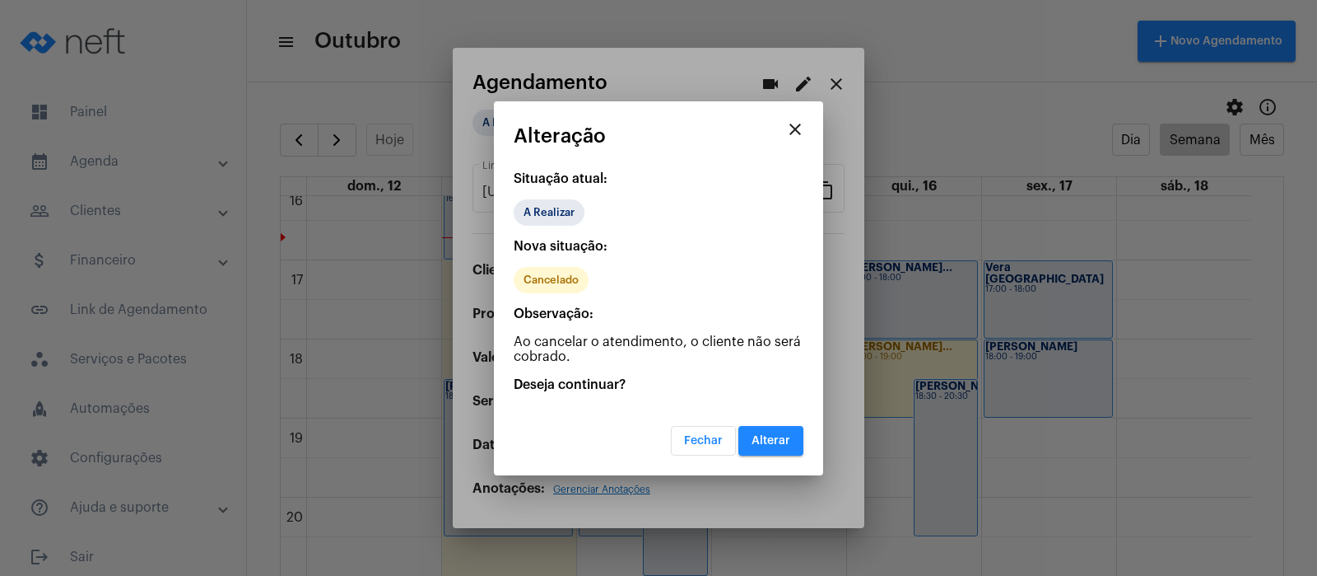 This screenshot has height=576, width=1317. Describe the element at coordinates (795, 129) in the screenshot. I see `mat-icon: close` at that location.